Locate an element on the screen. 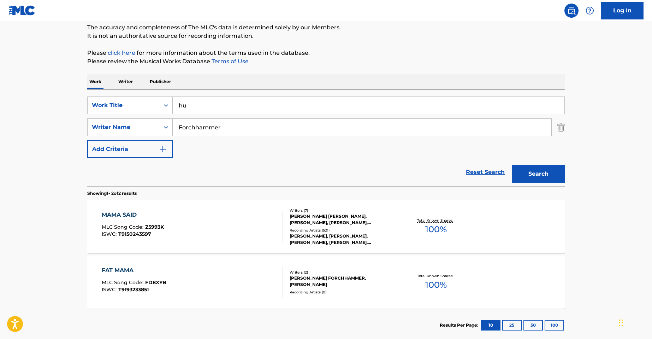 This screenshot has height=339, width=652. span: T9150243597 is located at coordinates (135, 234).